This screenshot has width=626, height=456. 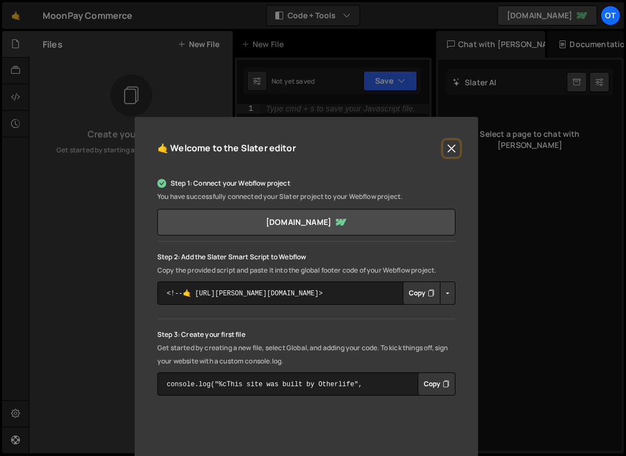 What do you see at coordinates (610, 16) in the screenshot?
I see `a: Ot` at bounding box center [610, 16].